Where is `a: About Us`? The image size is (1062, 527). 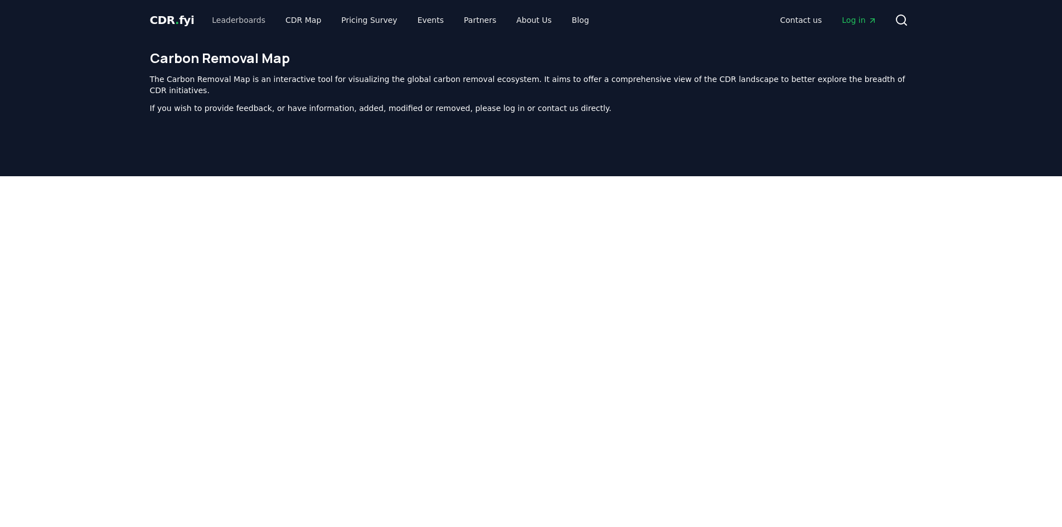
a: About Us is located at coordinates (533, 20).